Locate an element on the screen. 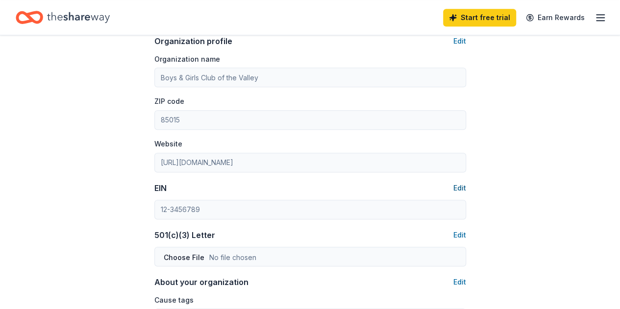 This screenshot has width=620, height=309. a: Home is located at coordinates (63, 17).